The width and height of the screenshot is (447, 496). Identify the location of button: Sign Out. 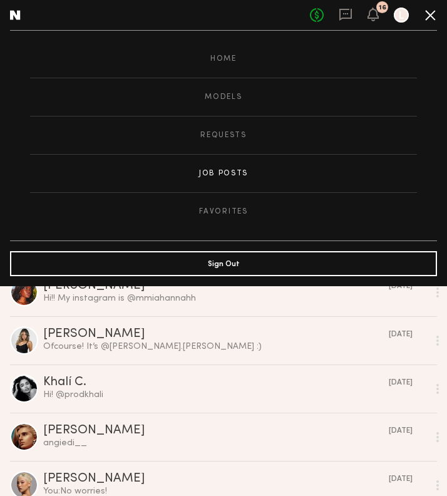
(224, 264).